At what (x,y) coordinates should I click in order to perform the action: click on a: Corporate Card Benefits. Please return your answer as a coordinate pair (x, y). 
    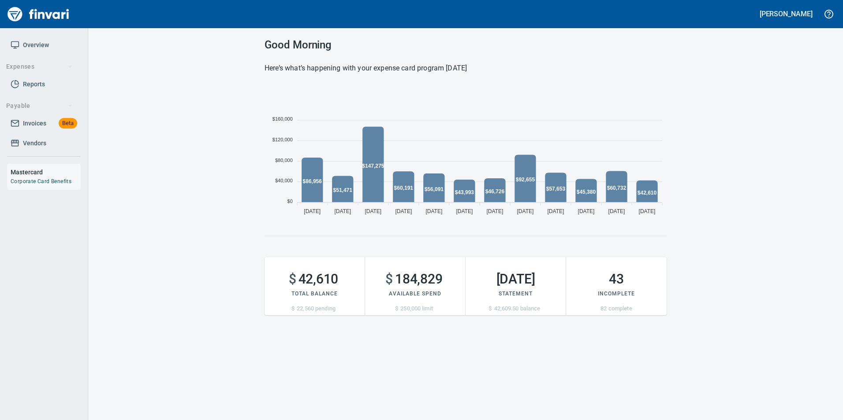
    Looking at the image, I should click on (41, 182).